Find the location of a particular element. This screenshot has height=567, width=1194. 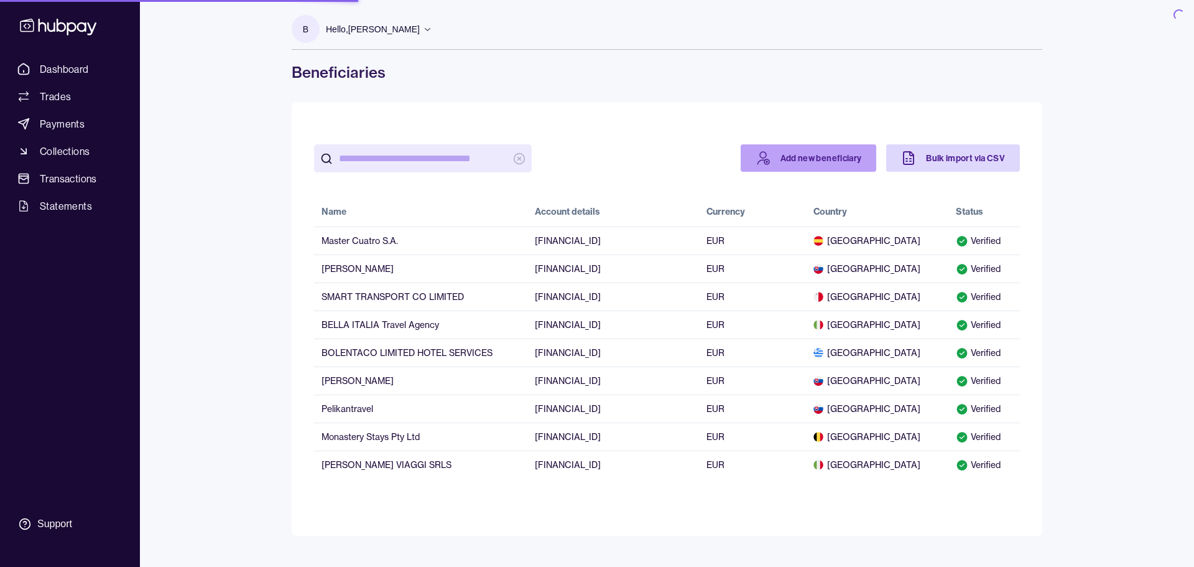

span: Transactions is located at coordinates (68, 178).